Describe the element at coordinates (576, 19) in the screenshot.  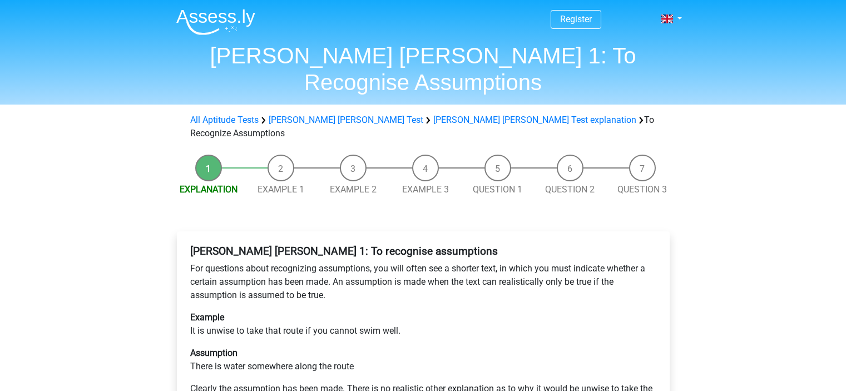
I see `a: Register` at that location.